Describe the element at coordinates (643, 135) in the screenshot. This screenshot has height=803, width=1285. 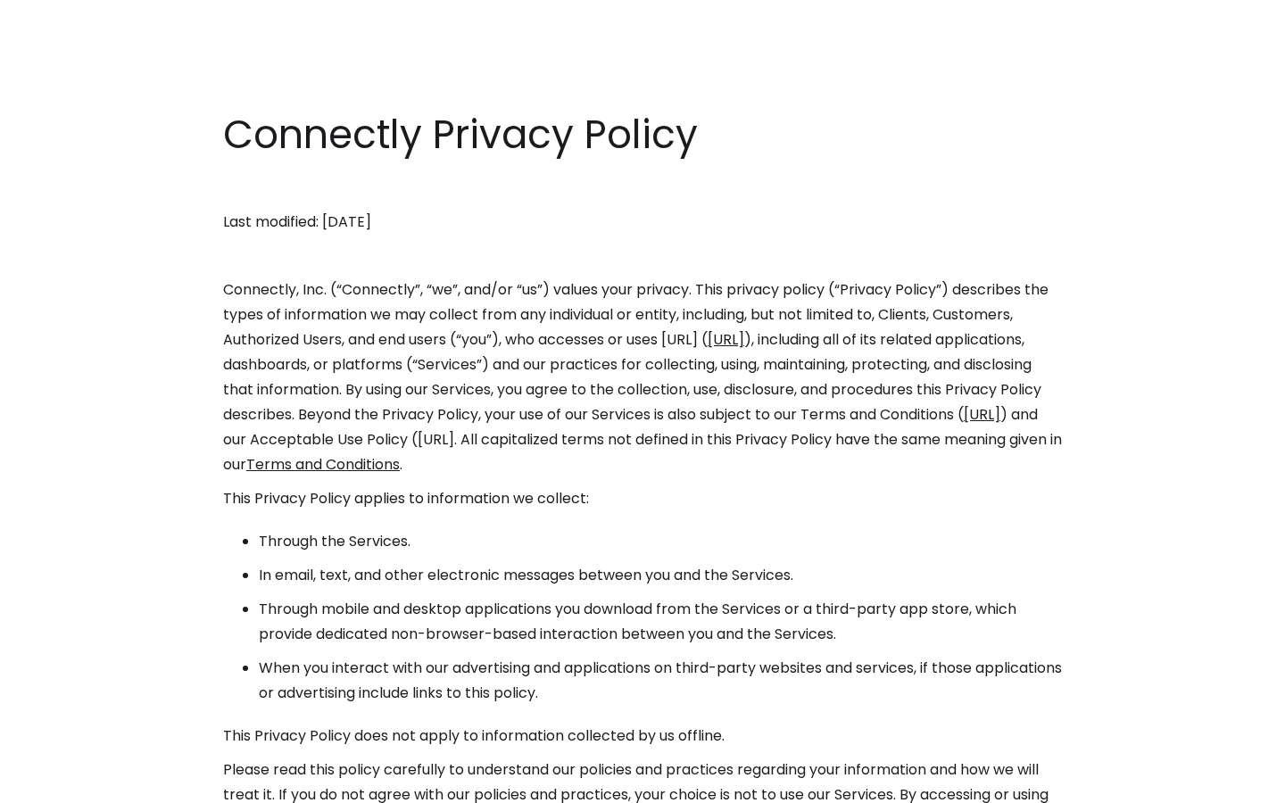
I see `h1: Connectly Privacy Policy` at that location.